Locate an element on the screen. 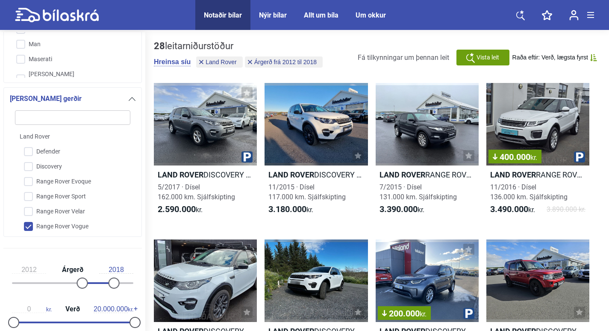 The height and width of the screenshot is (331, 609). span: 200.000 is located at coordinates (404, 313).